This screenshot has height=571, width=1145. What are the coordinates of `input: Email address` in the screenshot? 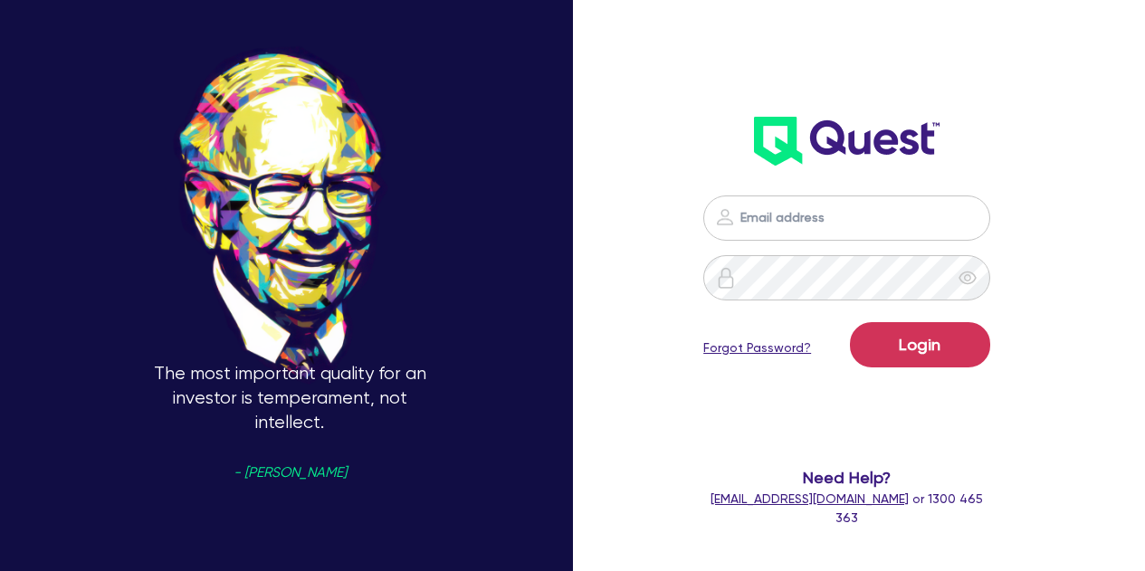 It's located at (846, 218).